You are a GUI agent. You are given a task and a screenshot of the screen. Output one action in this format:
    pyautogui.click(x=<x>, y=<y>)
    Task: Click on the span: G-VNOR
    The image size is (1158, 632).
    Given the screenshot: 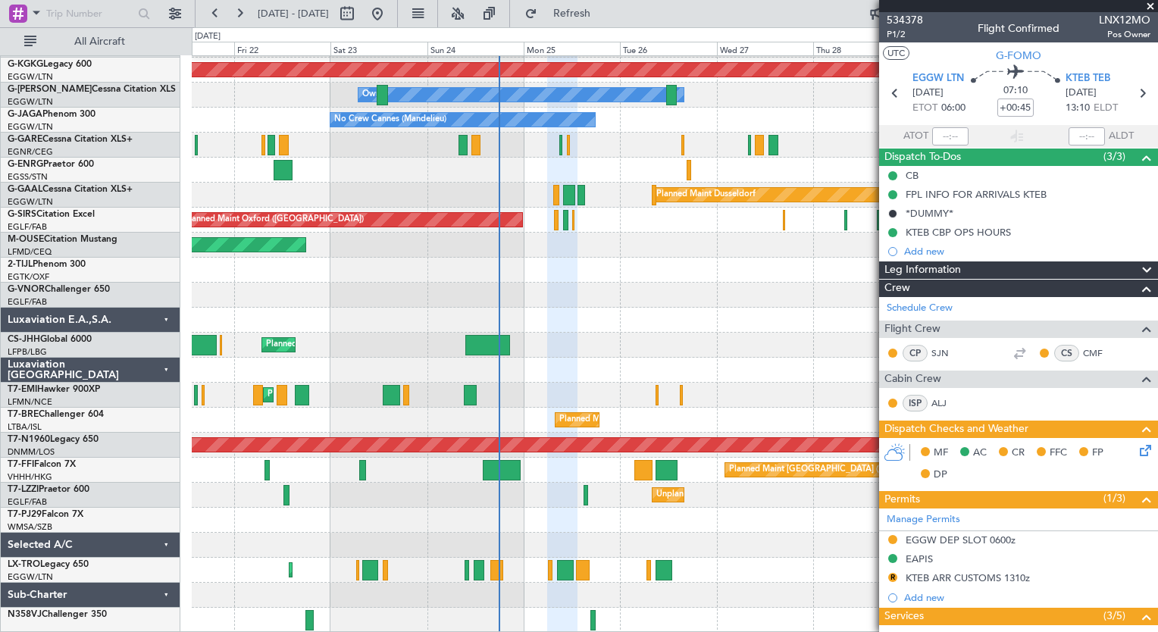 What is the action you would take?
    pyautogui.click(x=26, y=290)
    